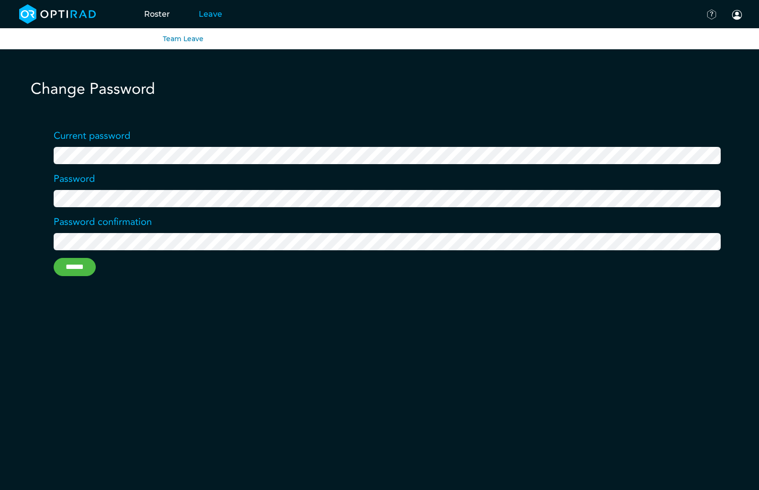  What do you see at coordinates (102, 222) in the screenshot?
I see `label: Password confirmation` at bounding box center [102, 222].